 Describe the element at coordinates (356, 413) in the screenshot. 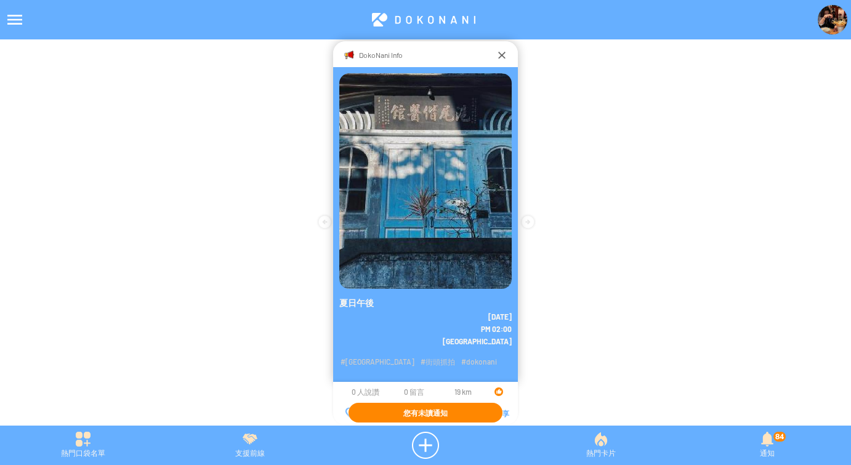

I see `div: 讚` at that location.